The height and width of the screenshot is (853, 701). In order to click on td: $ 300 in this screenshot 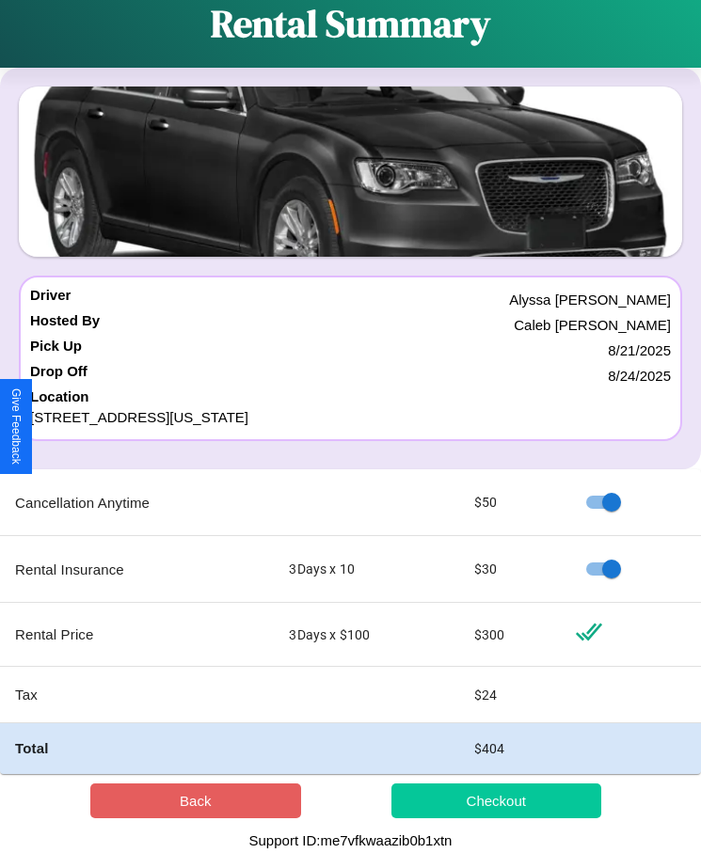, I will do `click(510, 635)`.